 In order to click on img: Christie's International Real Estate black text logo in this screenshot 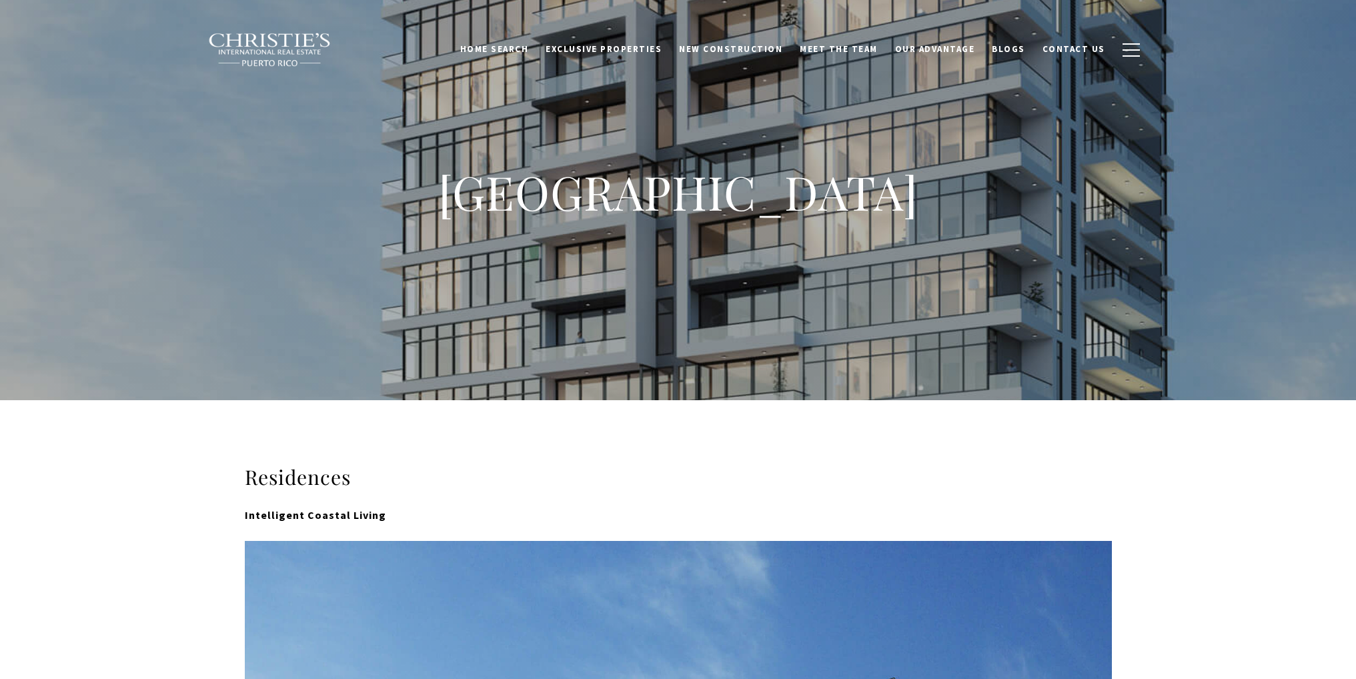, I will do `click(270, 50)`.